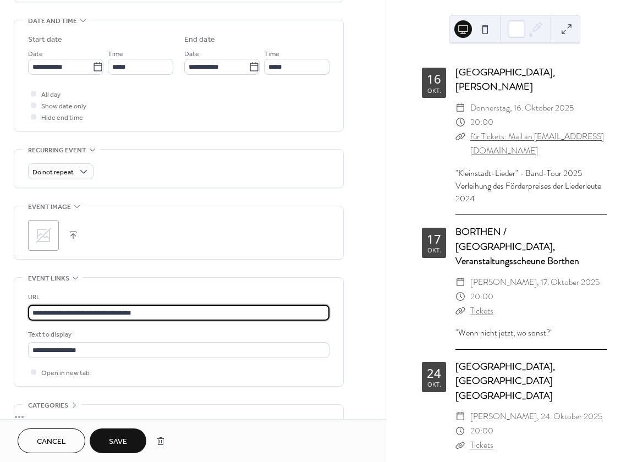 This screenshot has width=643, height=462. Describe the element at coordinates (178, 335) in the screenshot. I see `div: Text to display` at that location.